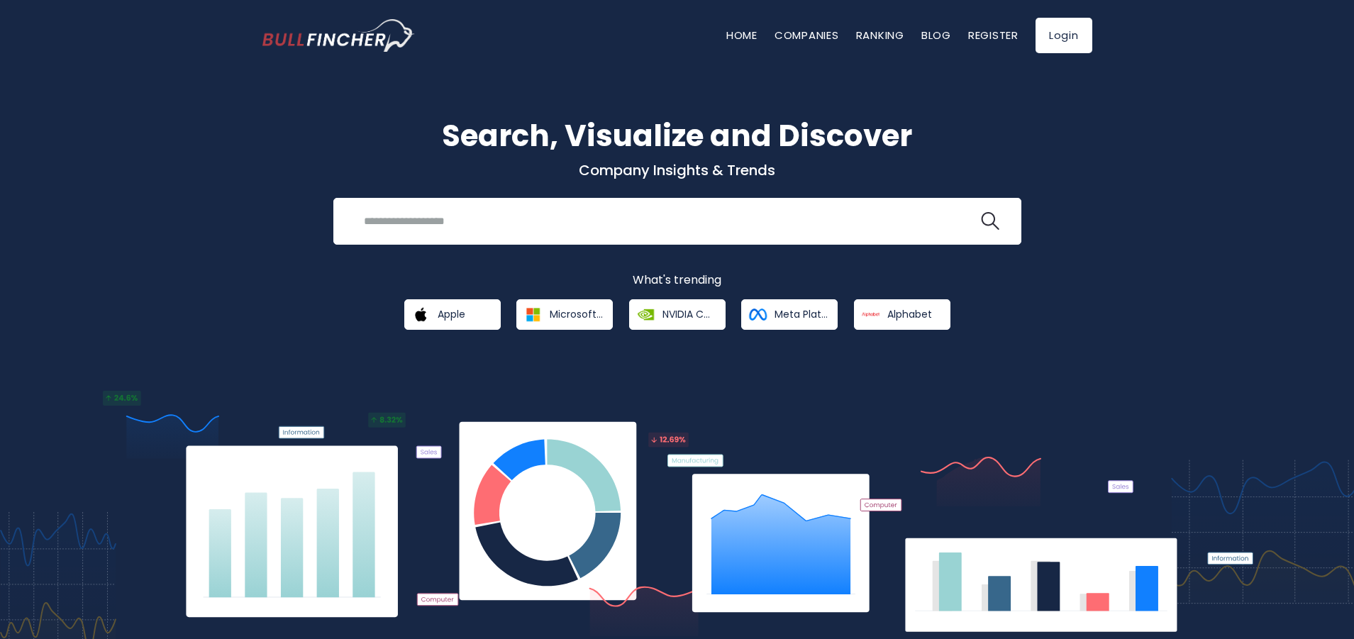 This screenshot has height=639, width=1354. Describe the element at coordinates (990, 221) in the screenshot. I see `img: search icon` at that location.